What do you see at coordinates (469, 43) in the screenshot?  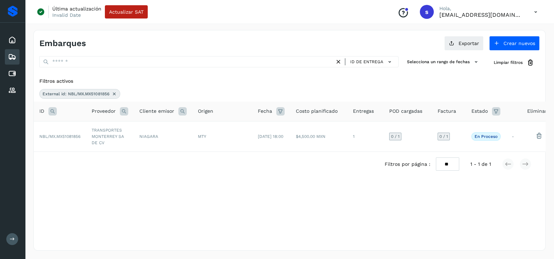 I see `span: Exportar` at bounding box center [469, 43].